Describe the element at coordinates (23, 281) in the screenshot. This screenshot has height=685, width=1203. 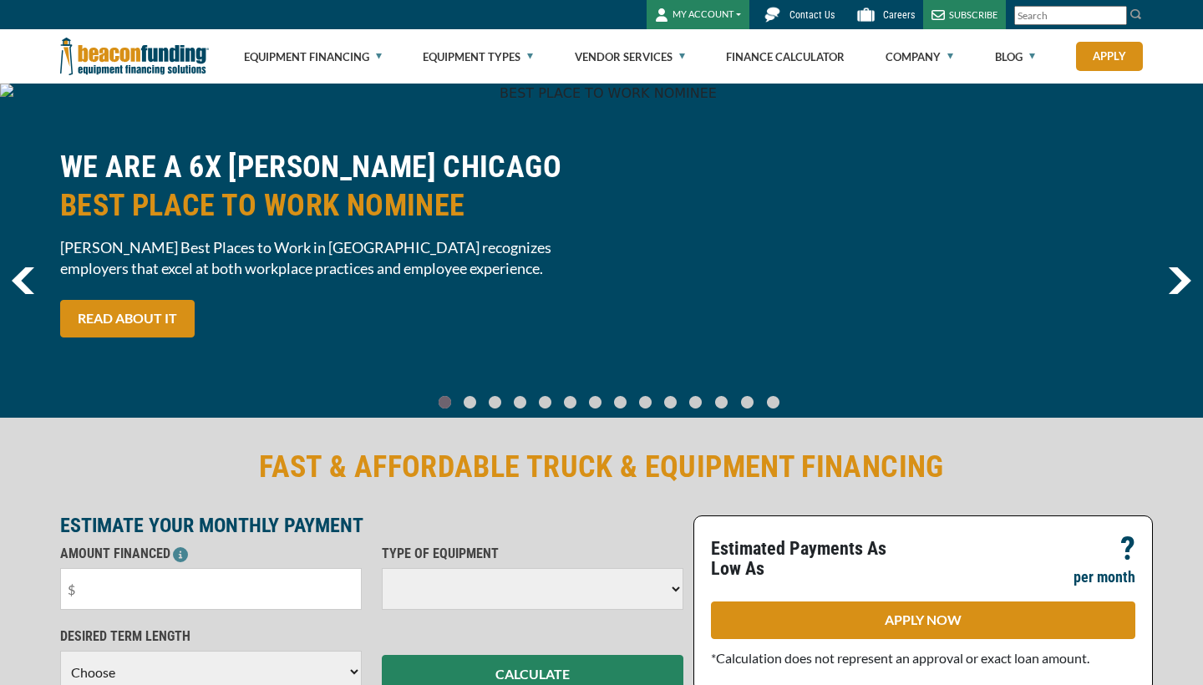
I see `a: previous` at that location.